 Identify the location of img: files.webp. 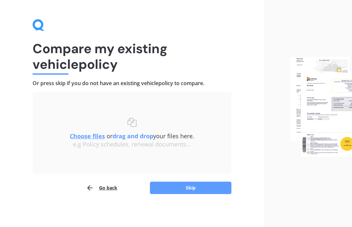
(321, 107).